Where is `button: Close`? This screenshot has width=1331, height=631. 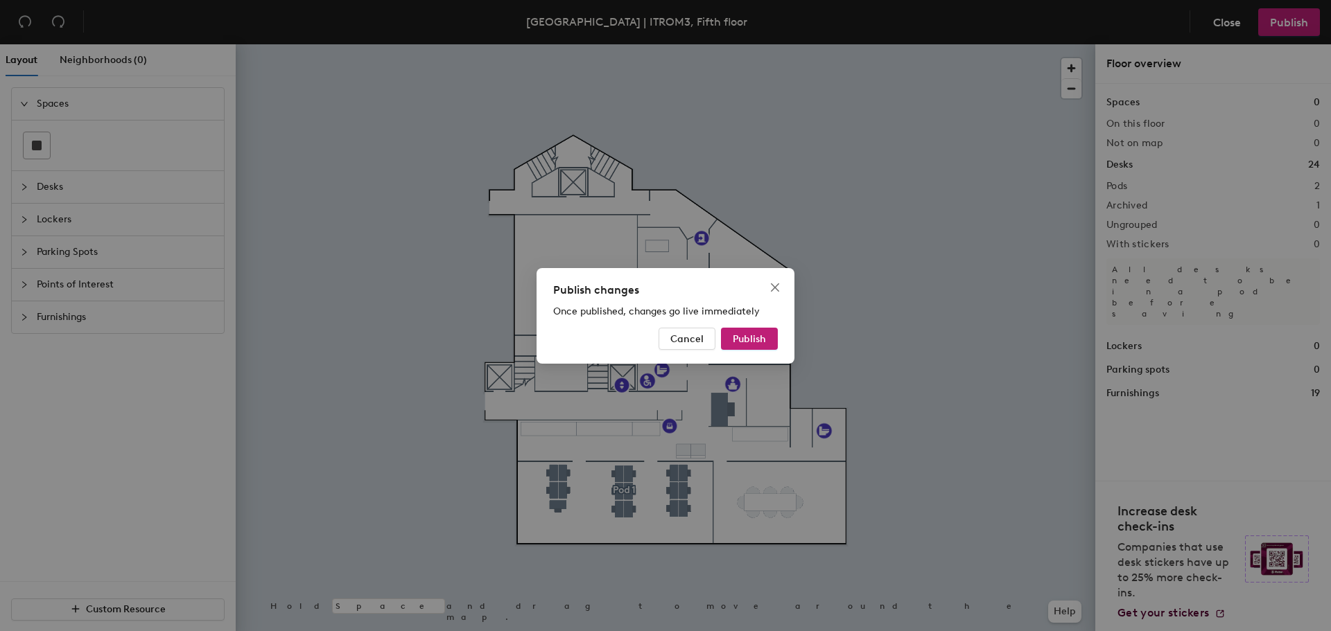 button: Close is located at coordinates (775, 288).